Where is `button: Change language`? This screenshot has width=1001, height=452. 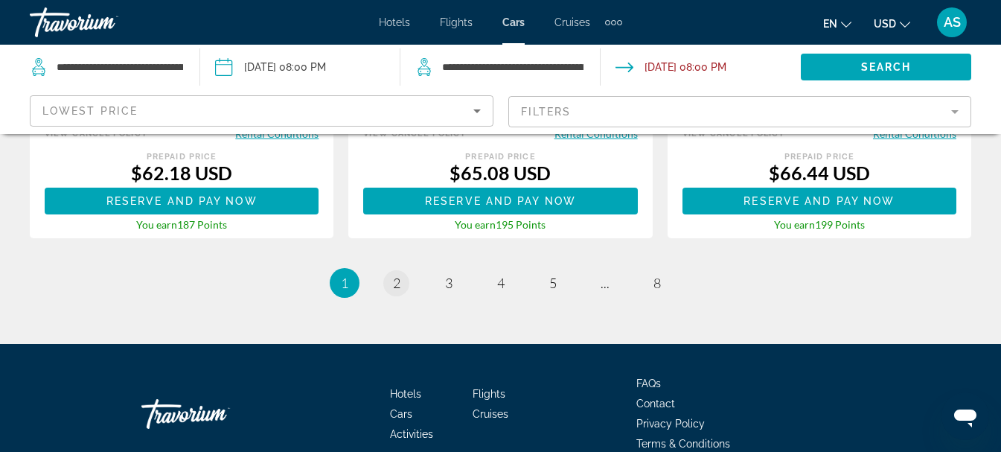
button: Change language is located at coordinates (837, 23).